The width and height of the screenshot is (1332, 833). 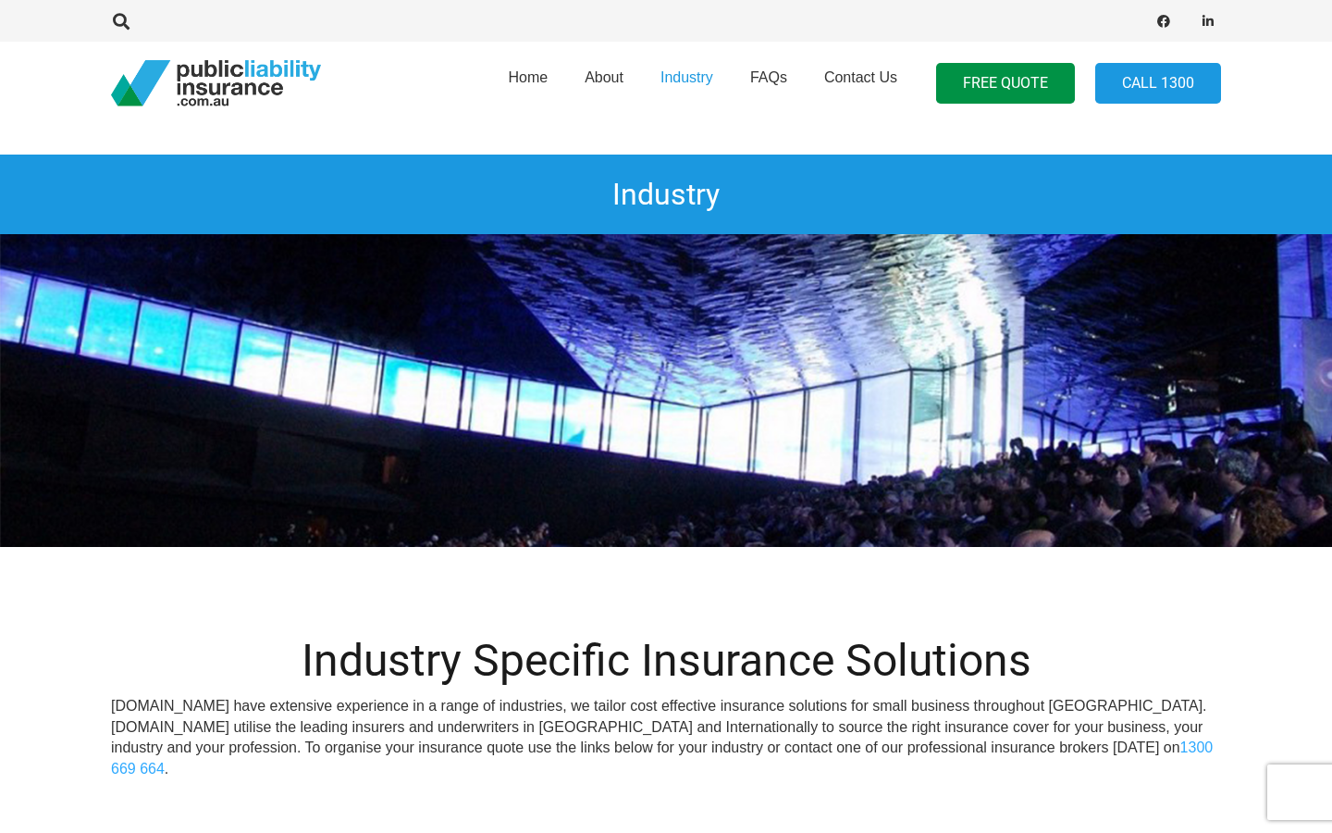 I want to click on span: FAQs, so click(x=769, y=77).